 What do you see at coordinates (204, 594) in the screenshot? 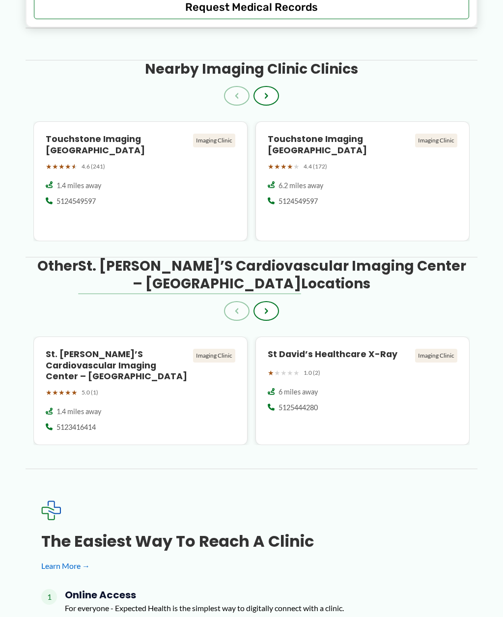
I see `h4: Online Access` at bounding box center [204, 594].